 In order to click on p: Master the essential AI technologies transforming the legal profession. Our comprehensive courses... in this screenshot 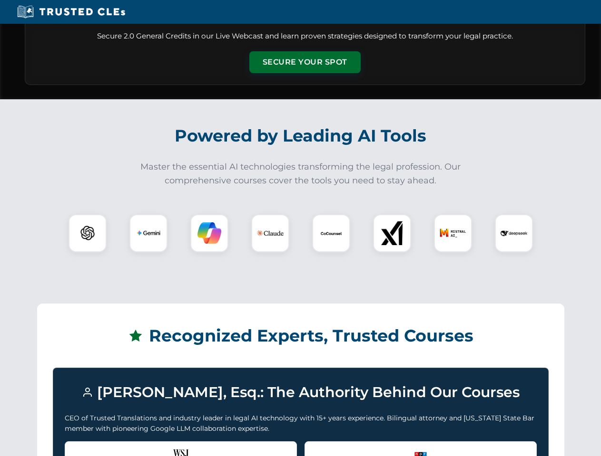, I will do `click(301, 174)`.